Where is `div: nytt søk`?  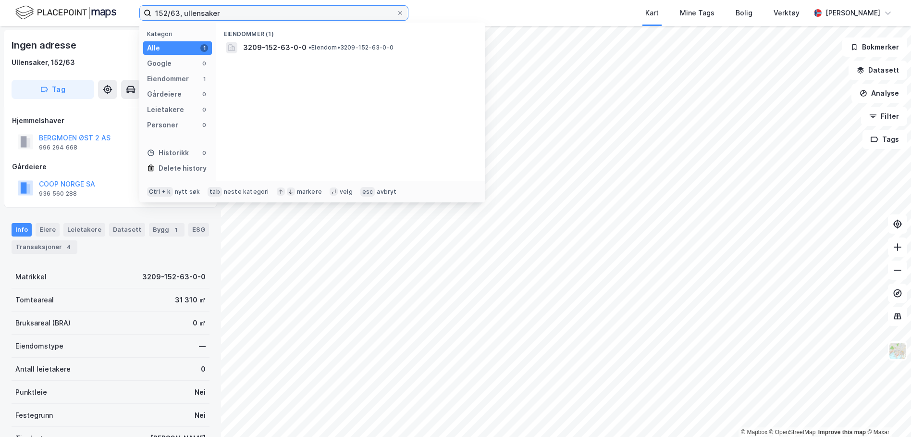 div: nytt søk is located at coordinates (187, 192).